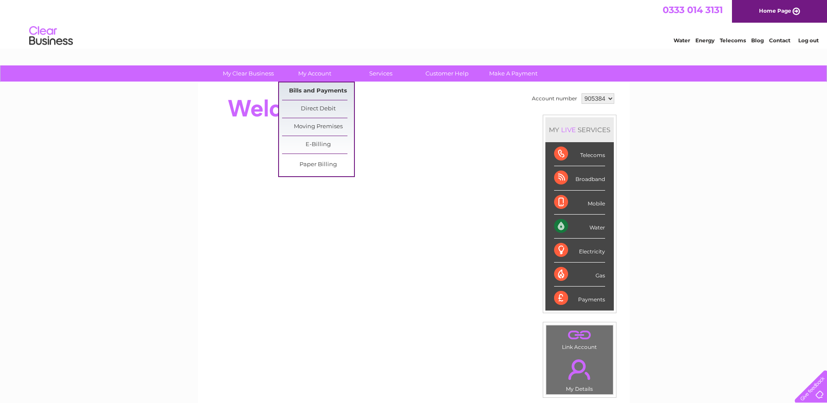 The image size is (827, 403). What do you see at coordinates (692, 10) in the screenshot?
I see `span: 0333 014 3131` at bounding box center [692, 10].